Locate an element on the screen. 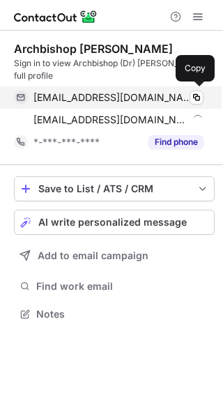 The width and height of the screenshot is (223, 418). div: Save to List / ATS / CRM is located at coordinates (114, 189).